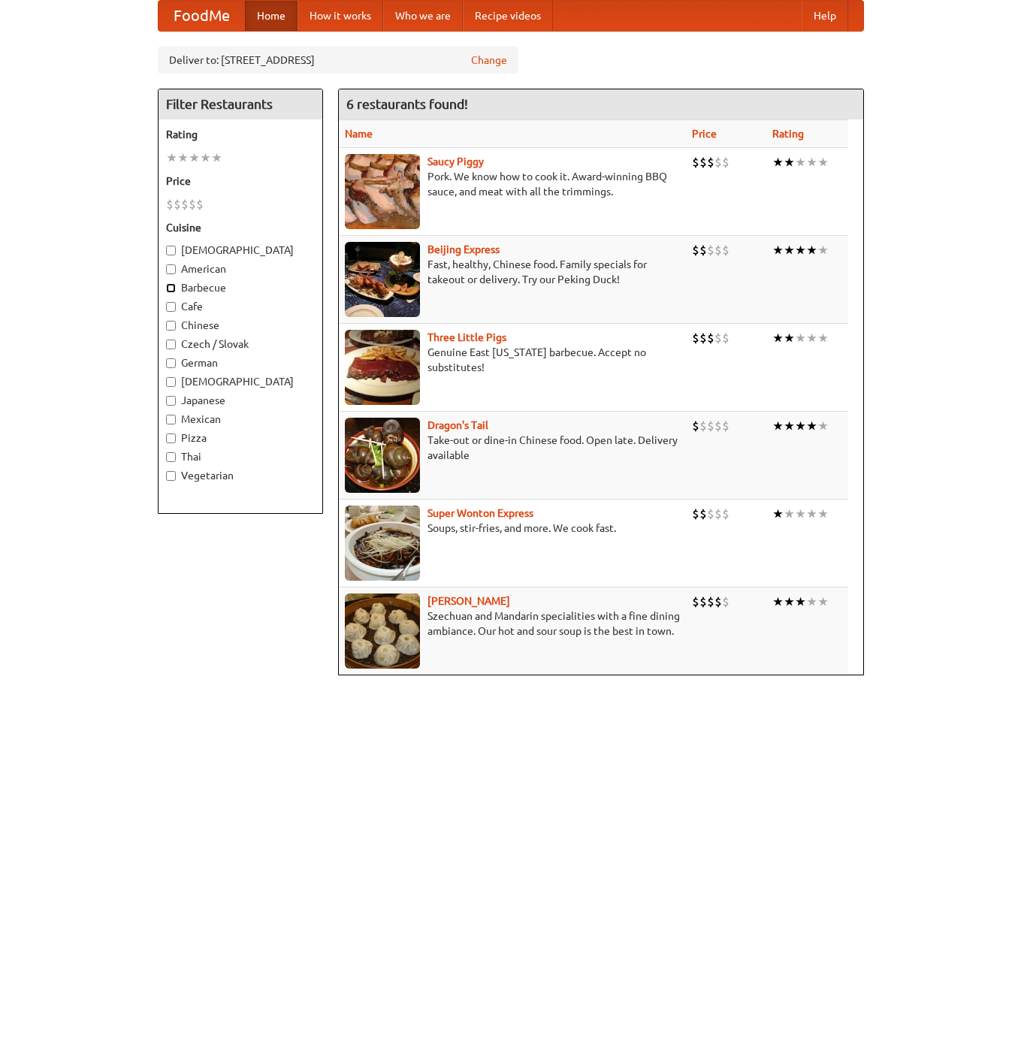 This screenshot has width=1021, height=1063. I want to click on input: Chinese, so click(171, 325).